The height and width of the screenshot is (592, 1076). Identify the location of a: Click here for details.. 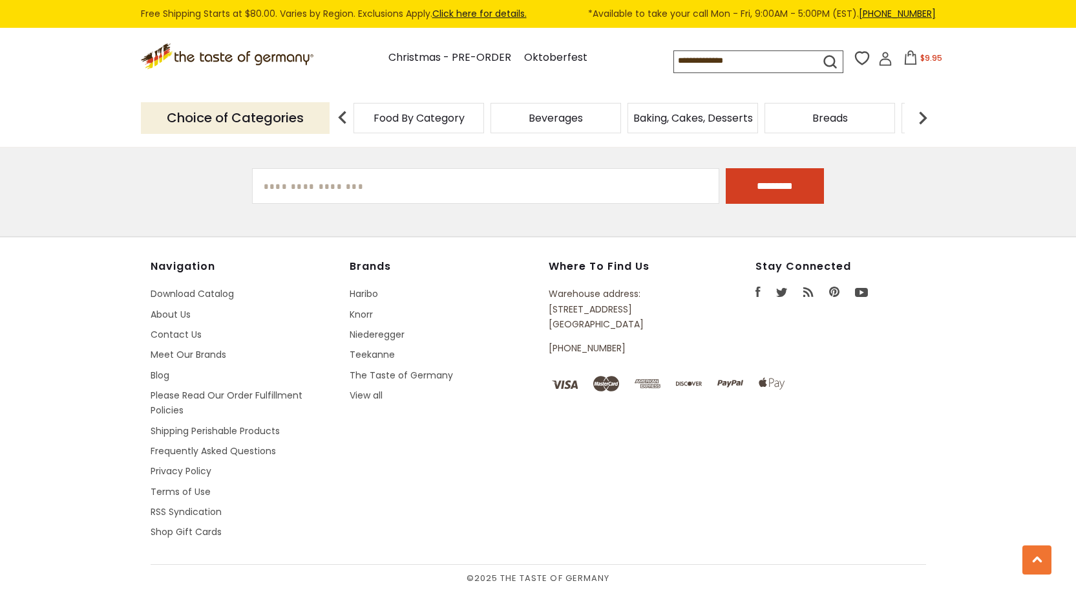
(480, 14).